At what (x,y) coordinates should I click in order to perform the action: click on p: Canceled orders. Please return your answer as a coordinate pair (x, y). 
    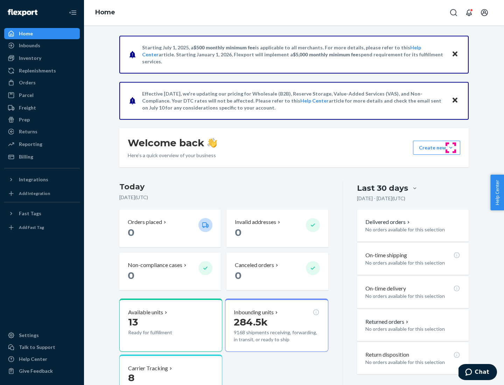
    Looking at the image, I should click on (254, 265).